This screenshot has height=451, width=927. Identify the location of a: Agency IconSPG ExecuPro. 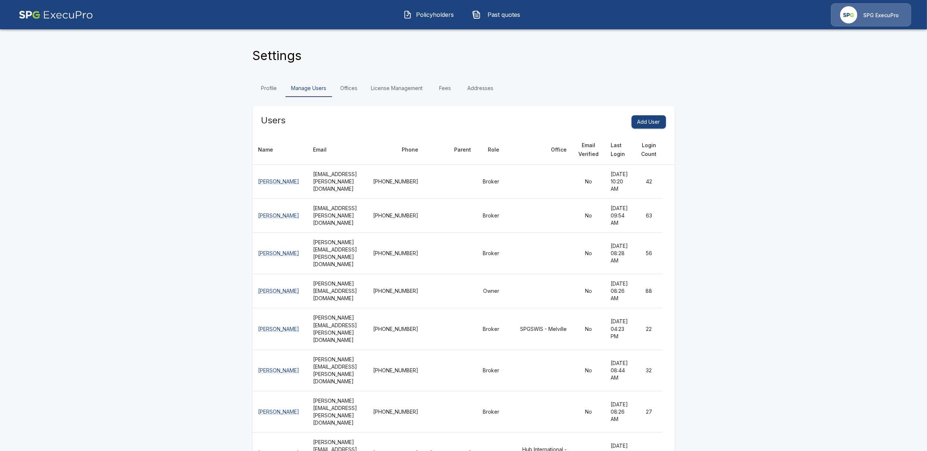
(871, 15).